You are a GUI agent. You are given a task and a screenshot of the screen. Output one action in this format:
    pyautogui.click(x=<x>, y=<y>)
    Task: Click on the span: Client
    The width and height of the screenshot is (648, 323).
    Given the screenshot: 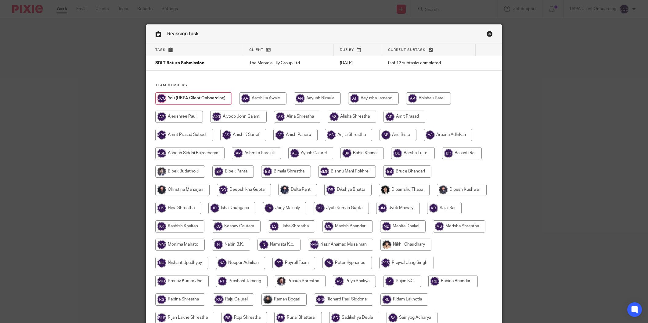 What is the action you would take?
    pyautogui.click(x=256, y=50)
    